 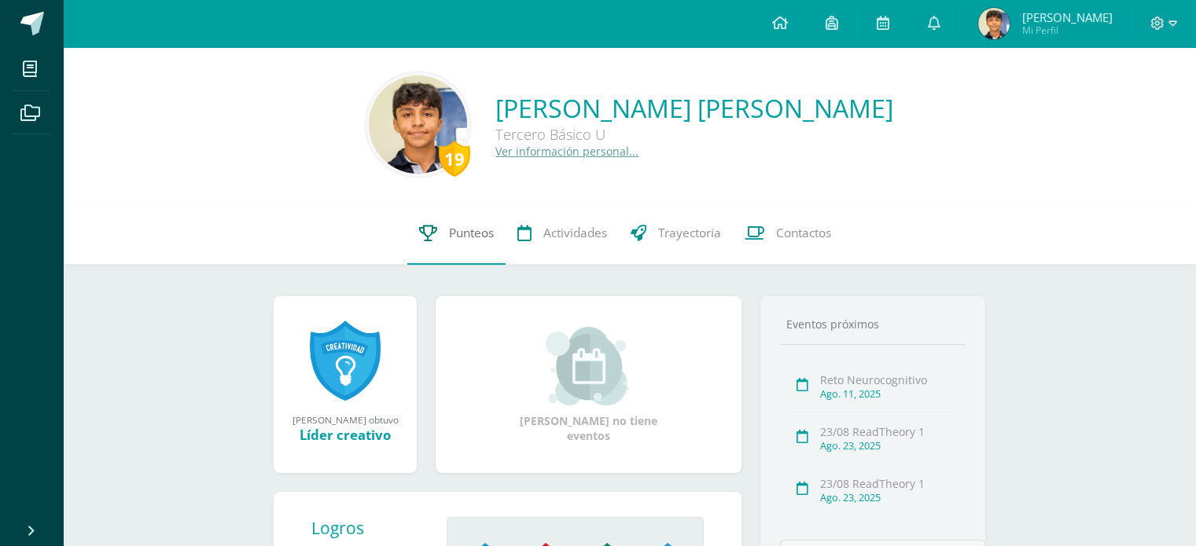 I want to click on div: Líder creativo, so click(x=345, y=435).